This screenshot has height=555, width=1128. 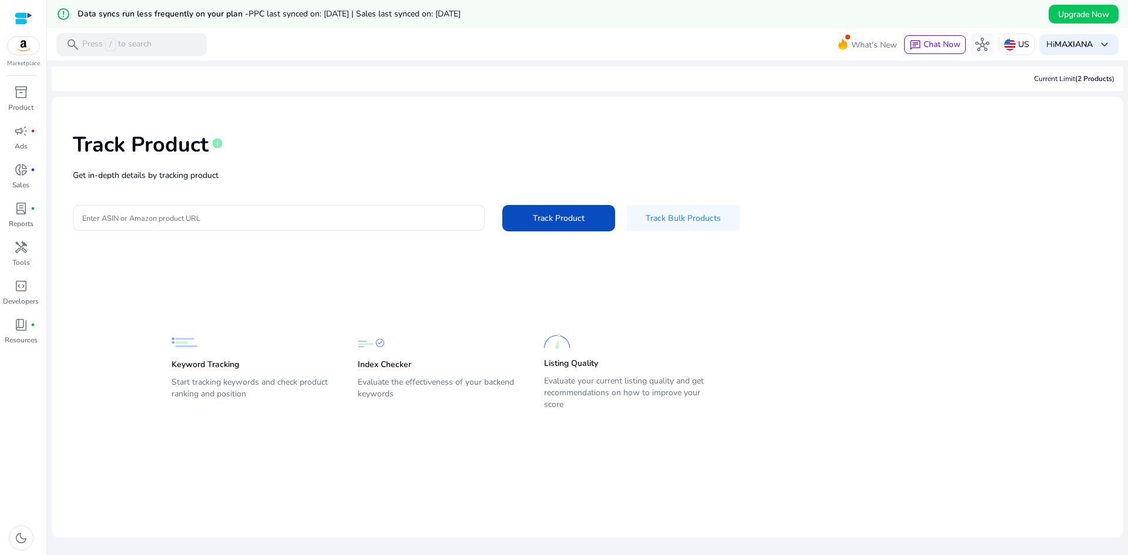 I want to click on p: Sales, so click(x=21, y=185).